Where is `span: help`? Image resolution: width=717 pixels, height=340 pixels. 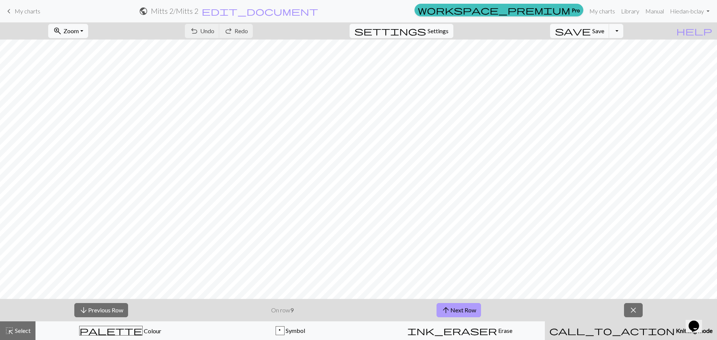
span: help is located at coordinates (695, 31).